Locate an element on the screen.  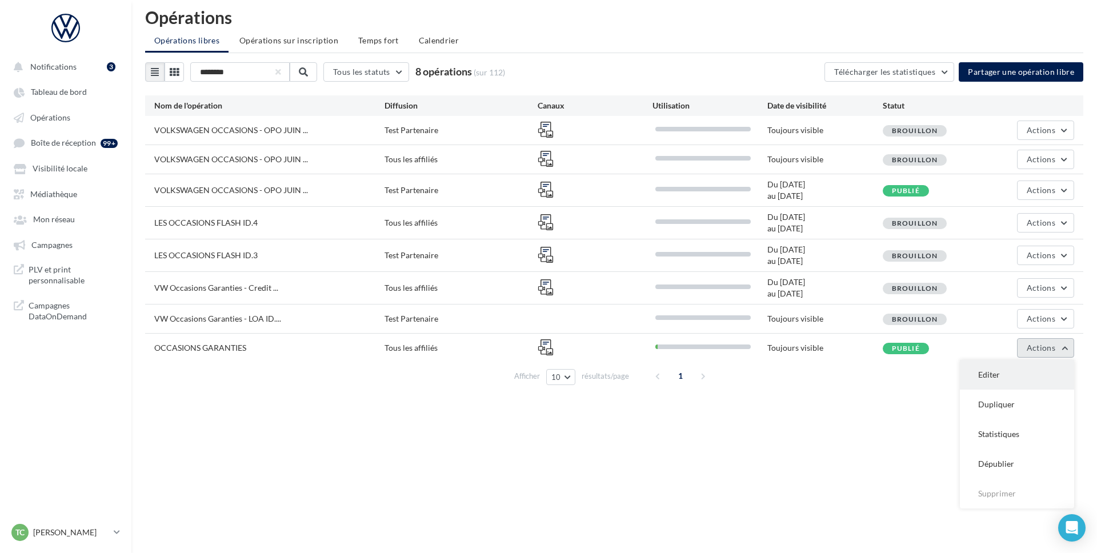
span: Calendrier is located at coordinates (439, 40).